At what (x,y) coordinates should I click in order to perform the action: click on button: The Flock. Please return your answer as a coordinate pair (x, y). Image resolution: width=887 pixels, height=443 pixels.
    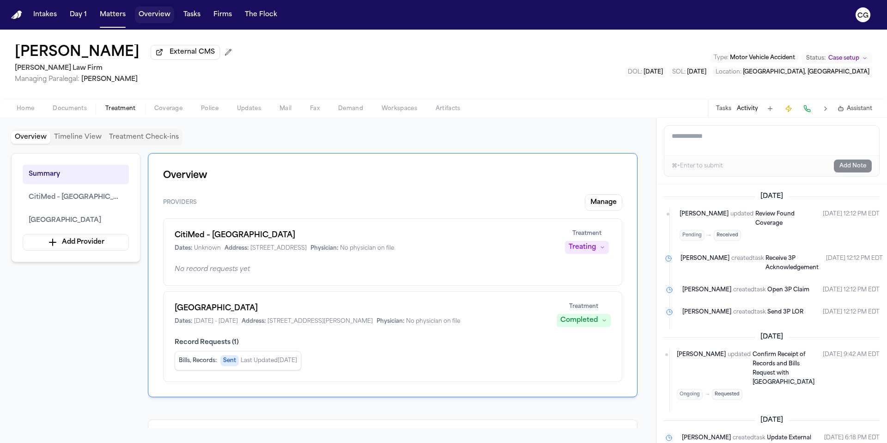
    Looking at the image, I should click on (261, 15).